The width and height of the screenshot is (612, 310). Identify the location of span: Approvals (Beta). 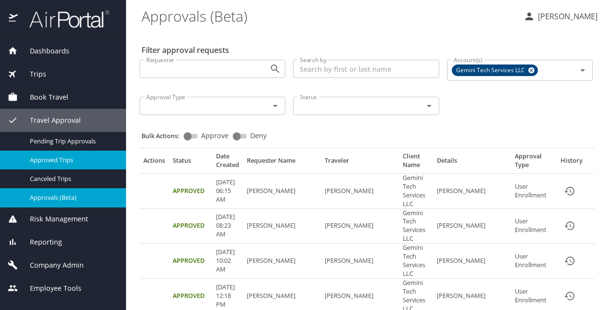
(72, 197).